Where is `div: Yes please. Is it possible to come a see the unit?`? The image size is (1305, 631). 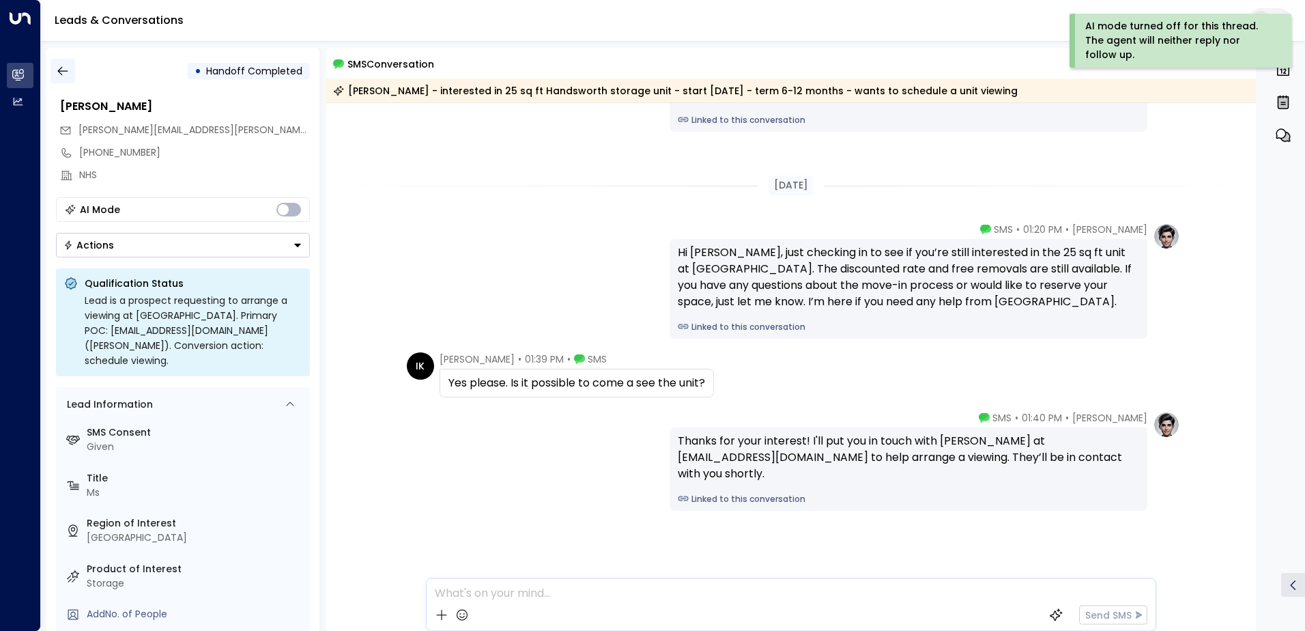 div: Yes please. Is it possible to come a see the unit? is located at coordinates (577, 383).